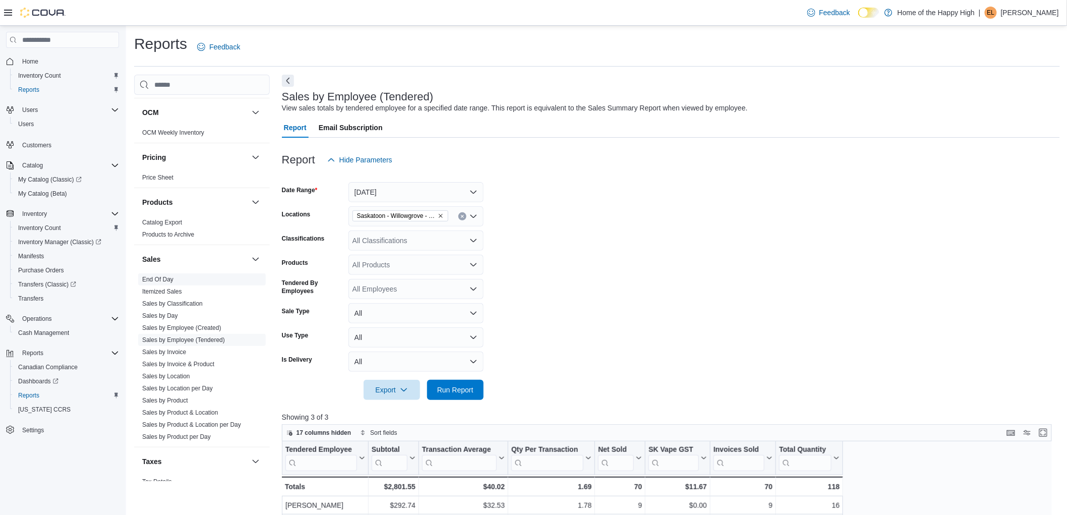 This screenshot has width=1067, height=515. I want to click on a: Customers, so click(37, 145).